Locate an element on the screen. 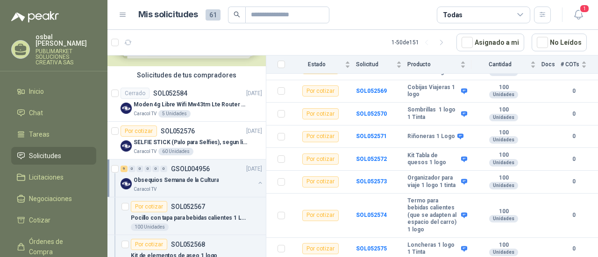 The height and width of the screenshot is (257, 598). div: 60 Unidades is located at coordinates (176, 152).